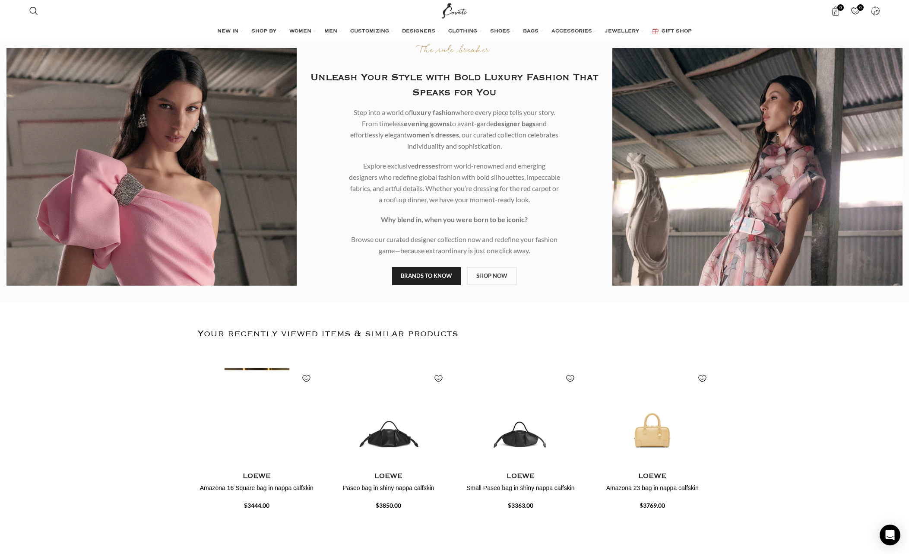  I want to click on a: LOEWE Amazona 16 Square bag in nappa calfskin $3444.00, so click(257, 489).